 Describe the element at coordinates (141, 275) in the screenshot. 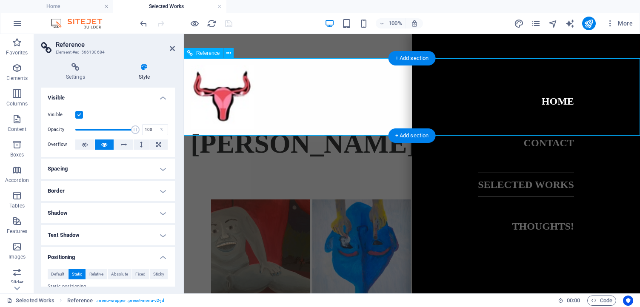

I see `button: Fixed` at that location.